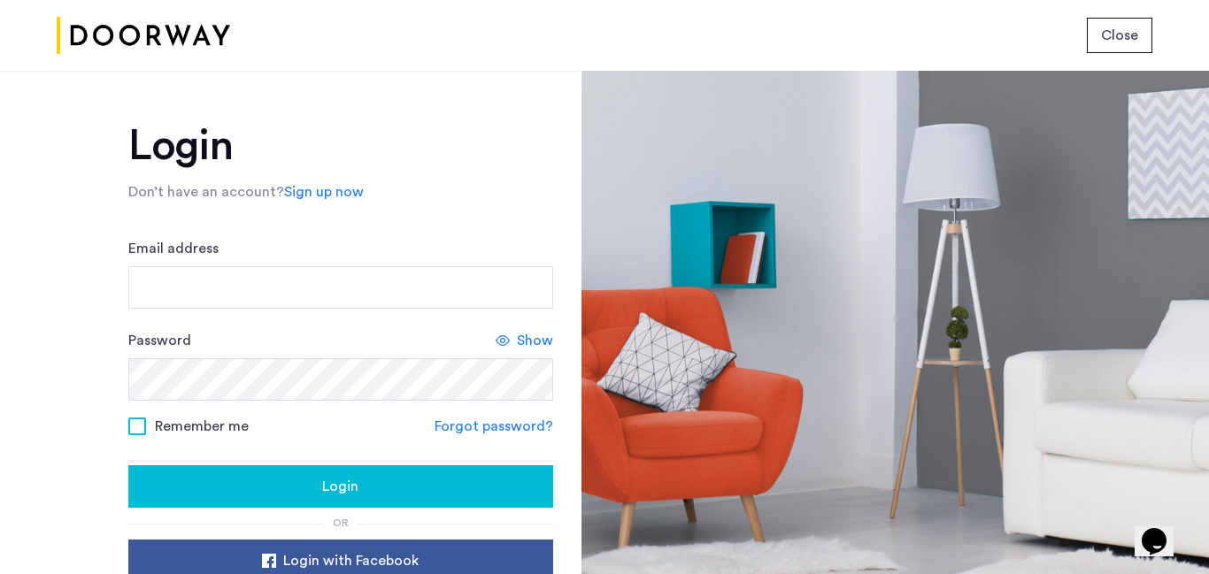 This screenshot has height=574, width=1209. What do you see at coordinates (494, 426) in the screenshot?
I see `a: Forgot password?` at bounding box center [494, 426].